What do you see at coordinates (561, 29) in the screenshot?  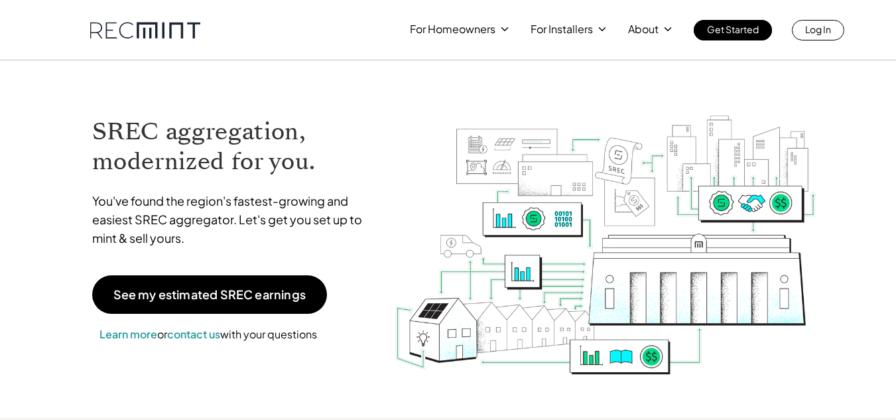 I see `p: For Installers` at bounding box center [561, 29].